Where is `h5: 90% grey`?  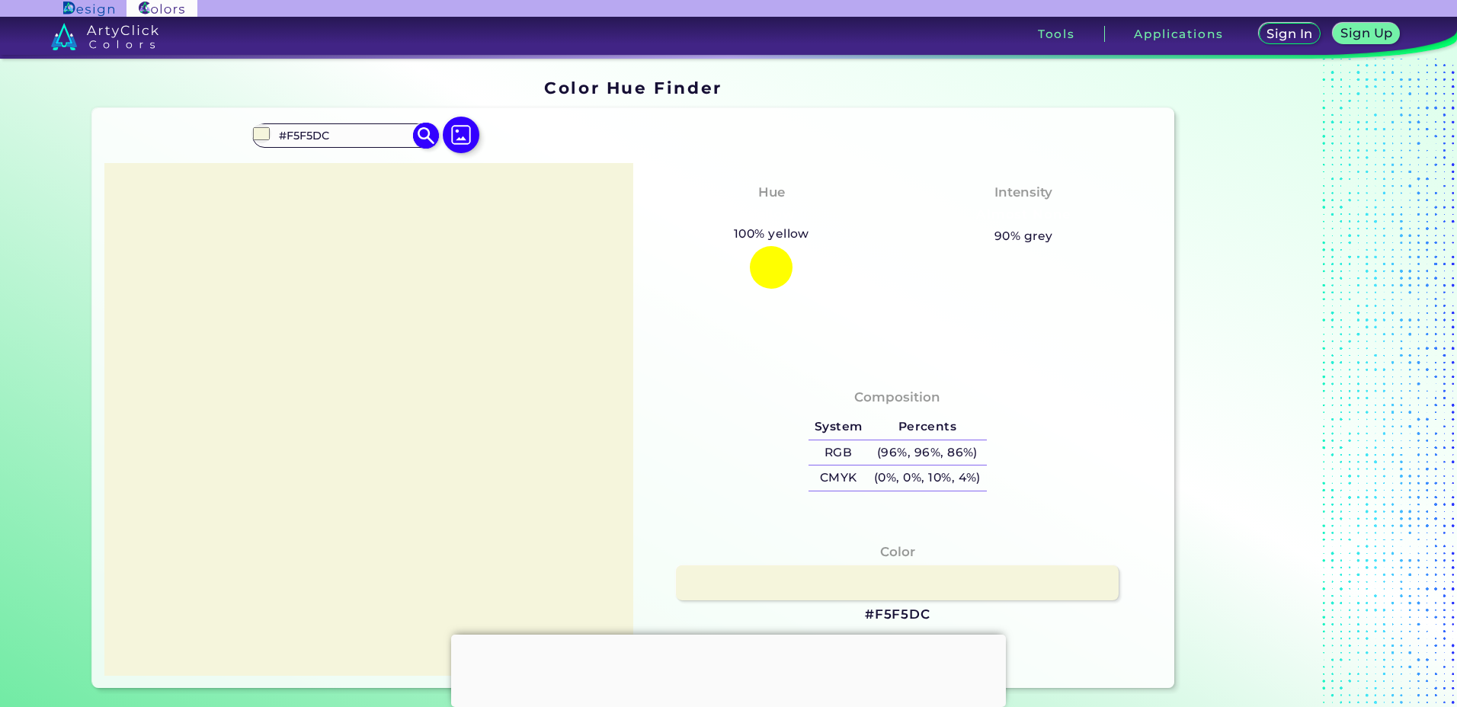 h5: 90% grey is located at coordinates (1023, 236).